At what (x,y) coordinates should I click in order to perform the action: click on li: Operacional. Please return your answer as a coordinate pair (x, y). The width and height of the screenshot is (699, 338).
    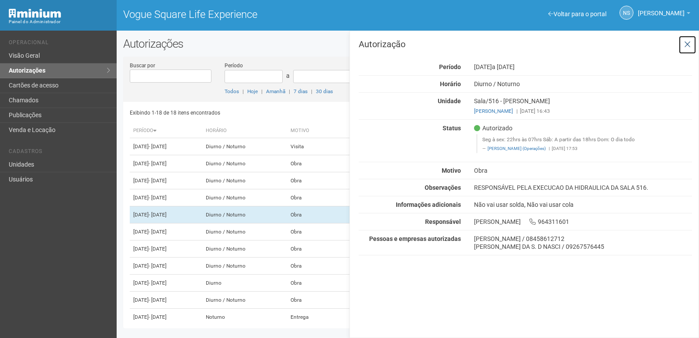
    Looking at the image, I should click on (59, 44).